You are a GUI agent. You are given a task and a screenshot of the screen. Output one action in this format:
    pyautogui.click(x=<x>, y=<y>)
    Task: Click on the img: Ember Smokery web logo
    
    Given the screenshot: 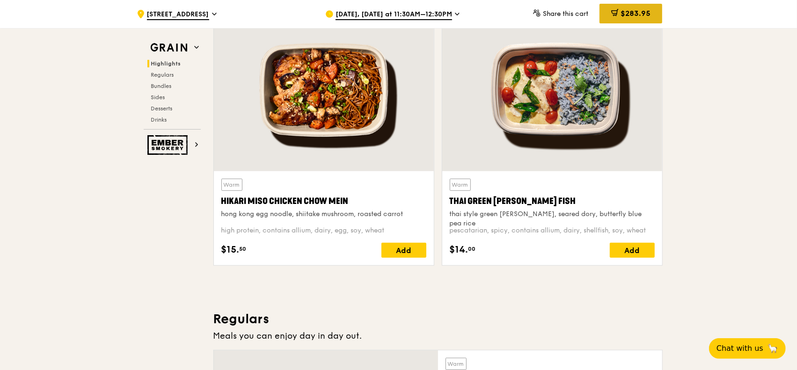 What is the action you would take?
    pyautogui.click(x=169, y=145)
    